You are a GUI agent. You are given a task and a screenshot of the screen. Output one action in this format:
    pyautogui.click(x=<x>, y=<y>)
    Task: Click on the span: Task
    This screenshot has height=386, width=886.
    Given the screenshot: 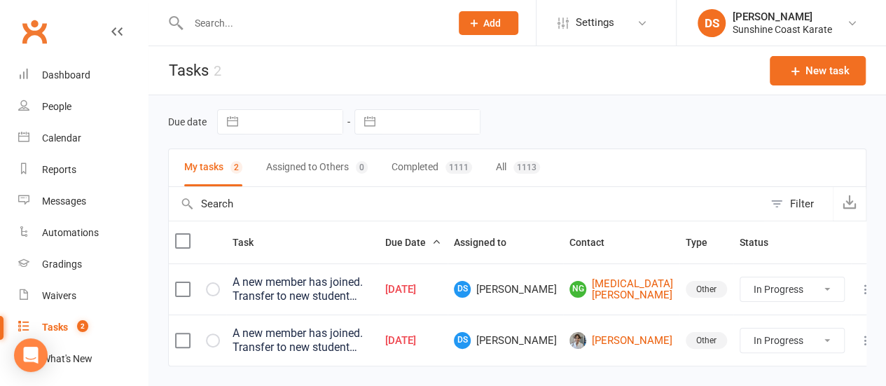 What is the action you would take?
    pyautogui.click(x=251, y=242)
    